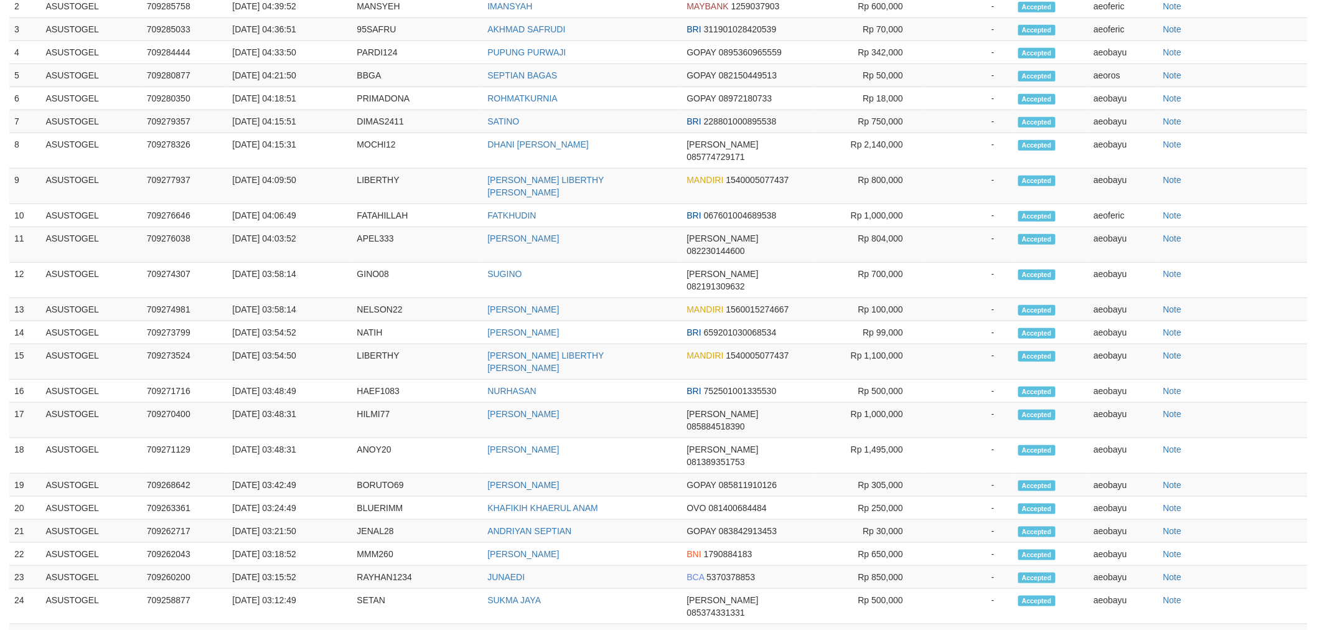  I want to click on a: ROHMATKURNIA, so click(522, 98).